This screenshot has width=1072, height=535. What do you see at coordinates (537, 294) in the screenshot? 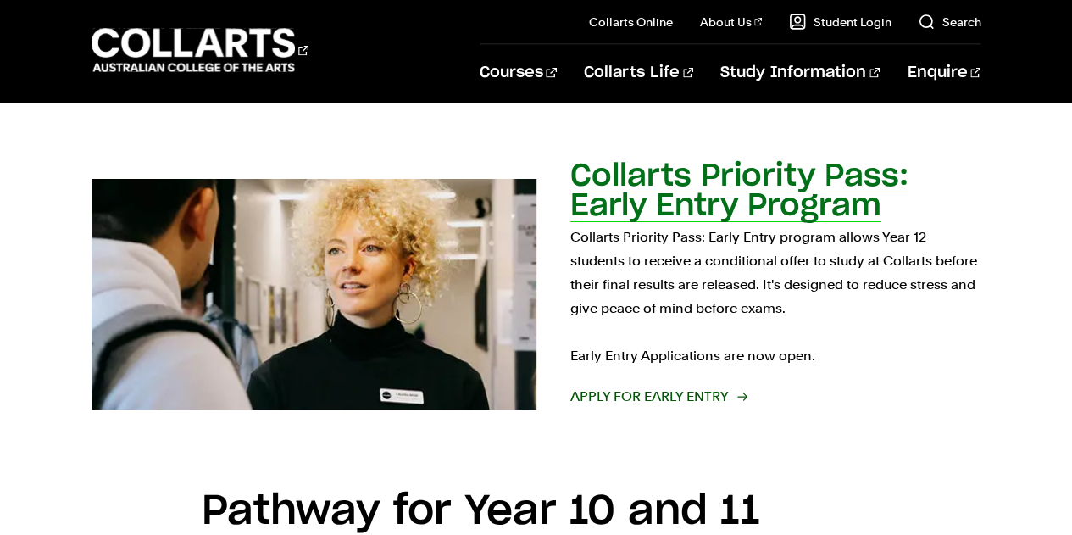
I see `a: Collarts Priority Pass: Early Entry Program Collarts Priority Pass: Early Entry program allows Ye...` at bounding box center [537, 294].